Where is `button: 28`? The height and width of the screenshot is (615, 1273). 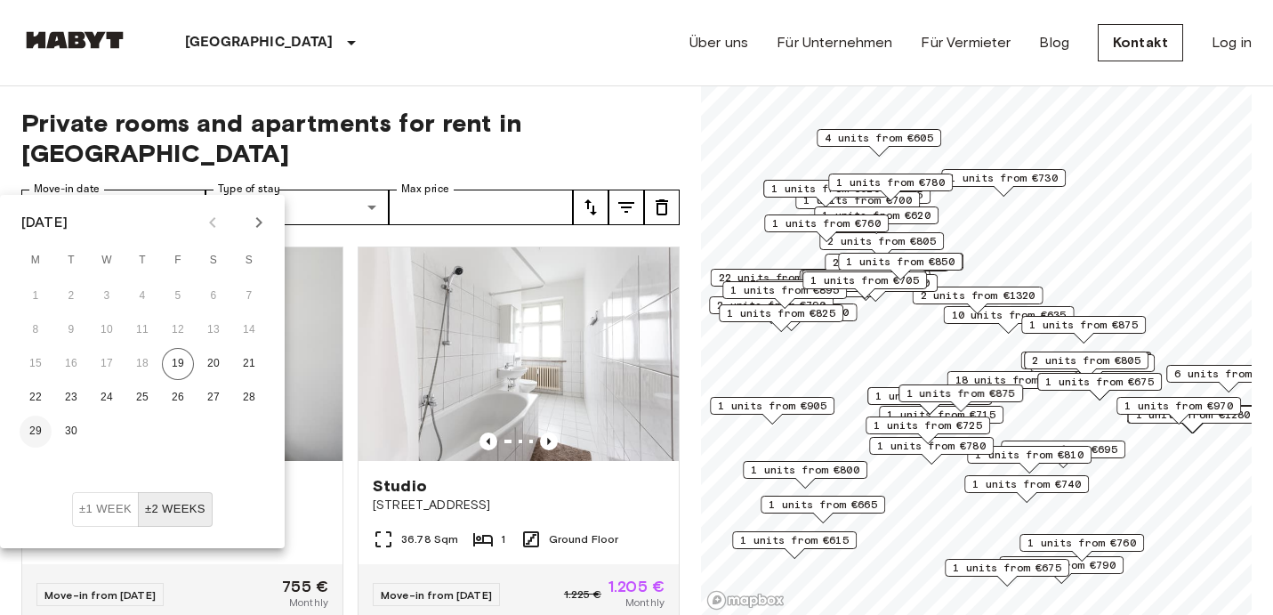 button: 28 is located at coordinates (249, 398).